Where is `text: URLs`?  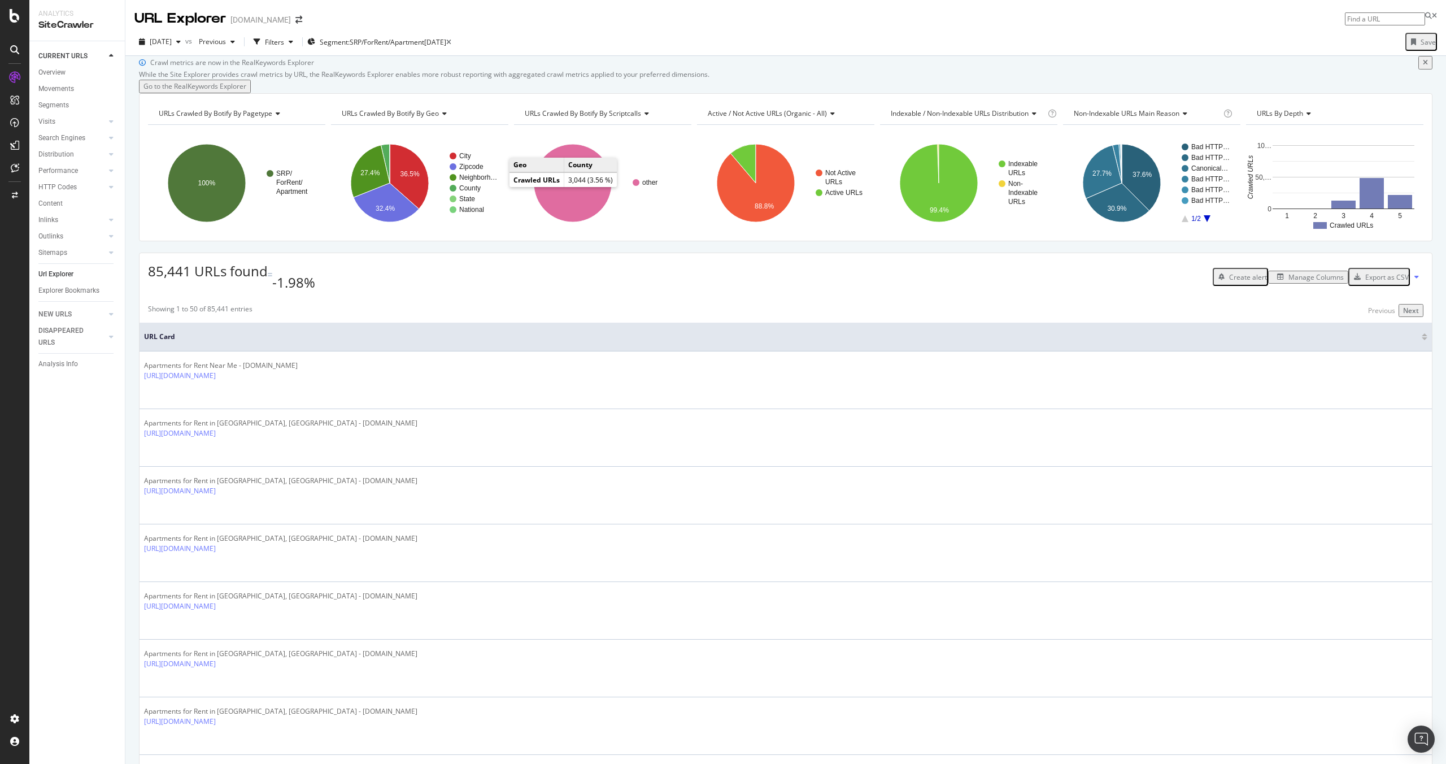 text: URLs is located at coordinates (1017, 202).